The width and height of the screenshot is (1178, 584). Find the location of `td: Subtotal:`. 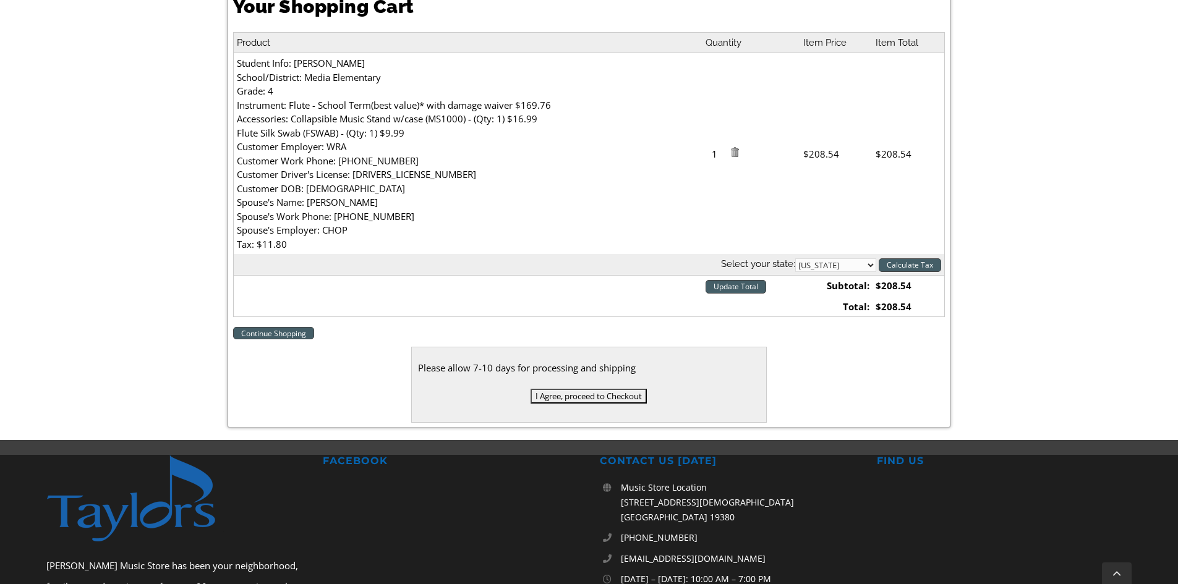

td: Subtotal: is located at coordinates (836, 286).